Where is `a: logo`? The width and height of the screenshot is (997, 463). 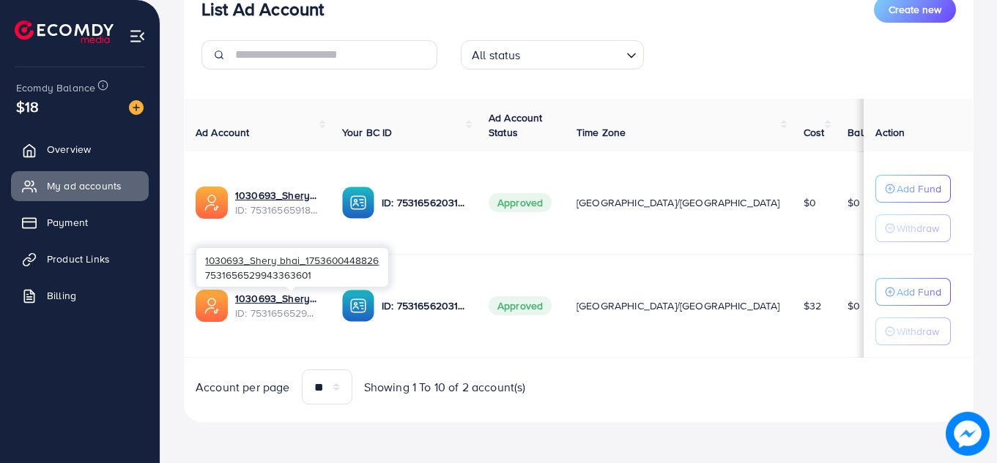 a: logo is located at coordinates (64, 31).